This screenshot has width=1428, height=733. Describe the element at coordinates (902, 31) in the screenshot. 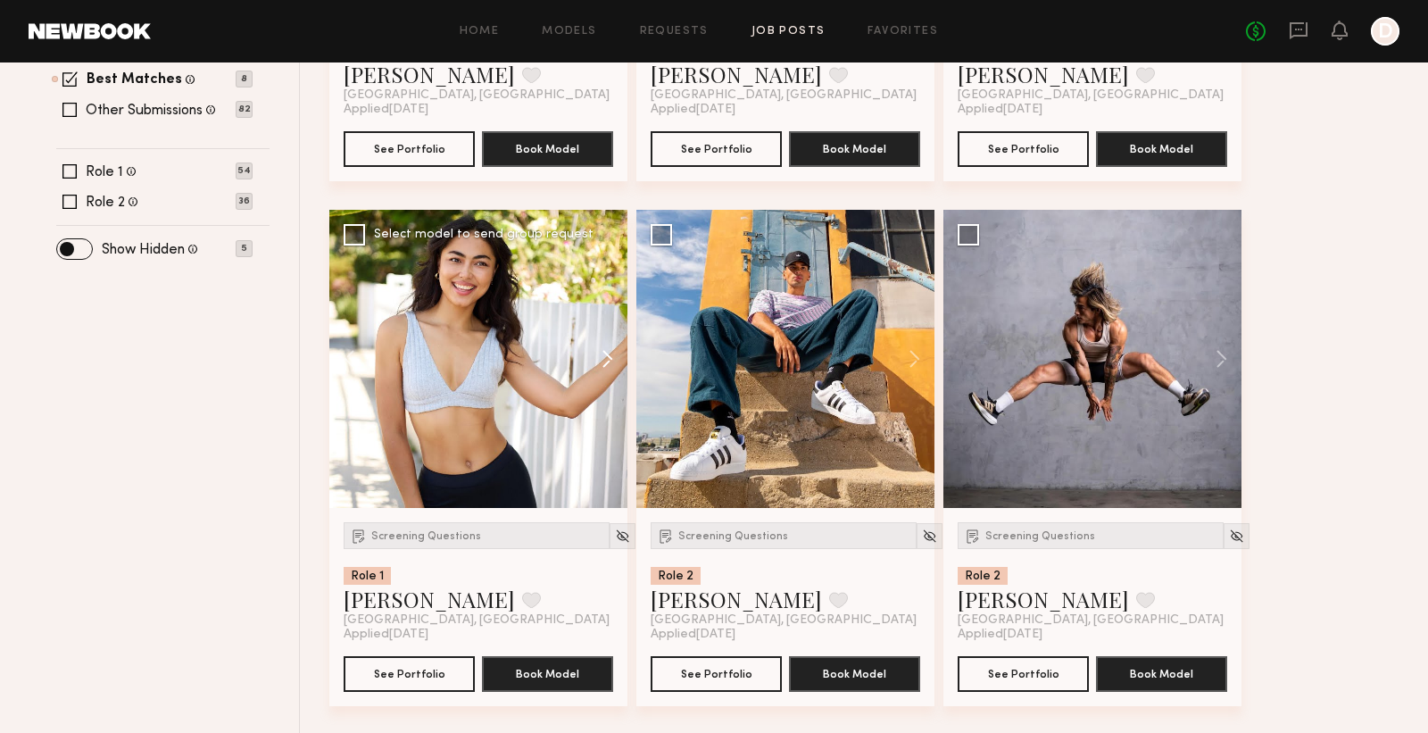

I see `a: Favorites` at that location.